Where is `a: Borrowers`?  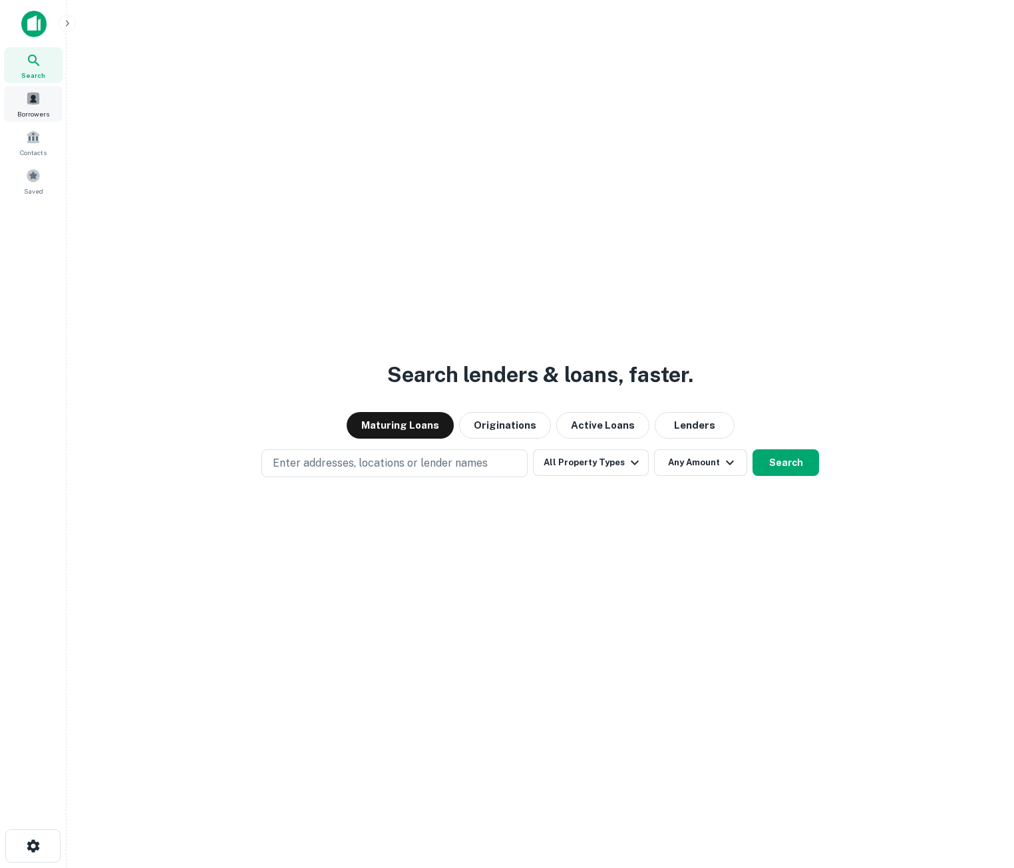 a: Borrowers is located at coordinates (33, 104).